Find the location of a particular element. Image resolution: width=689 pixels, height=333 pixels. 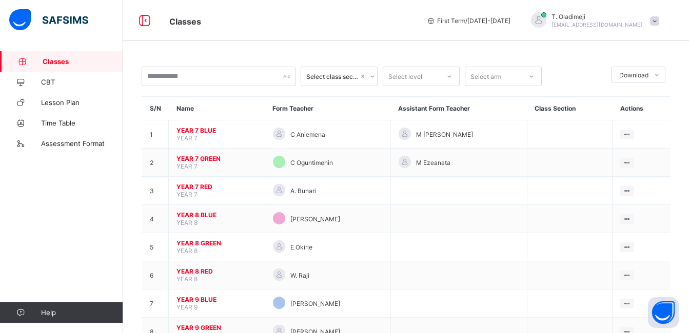

td: 1 is located at coordinates (155, 134).